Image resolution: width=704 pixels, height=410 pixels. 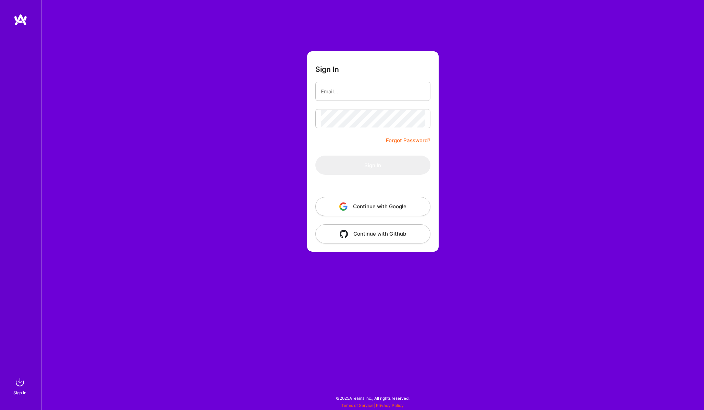 What do you see at coordinates (21, 20) in the screenshot?
I see `img: logo` at bounding box center [21, 20].